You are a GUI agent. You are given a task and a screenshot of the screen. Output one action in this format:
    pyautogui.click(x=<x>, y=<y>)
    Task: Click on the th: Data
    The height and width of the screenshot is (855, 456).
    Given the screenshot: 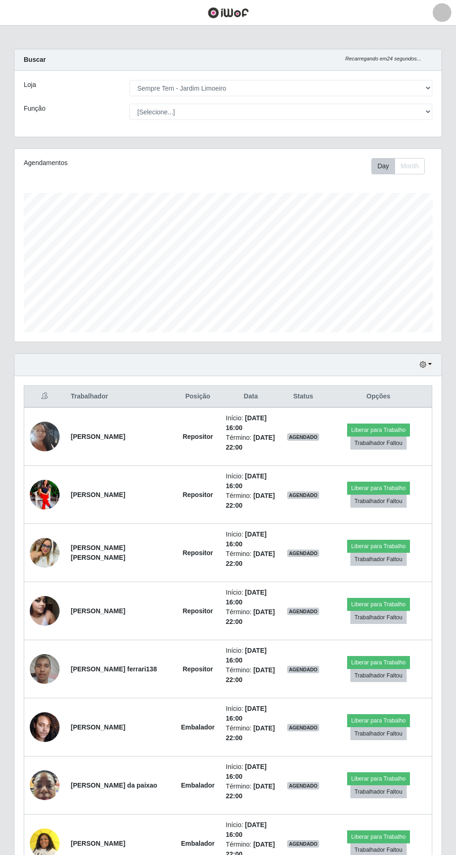 What is the action you would take?
    pyautogui.click(x=251, y=396)
    